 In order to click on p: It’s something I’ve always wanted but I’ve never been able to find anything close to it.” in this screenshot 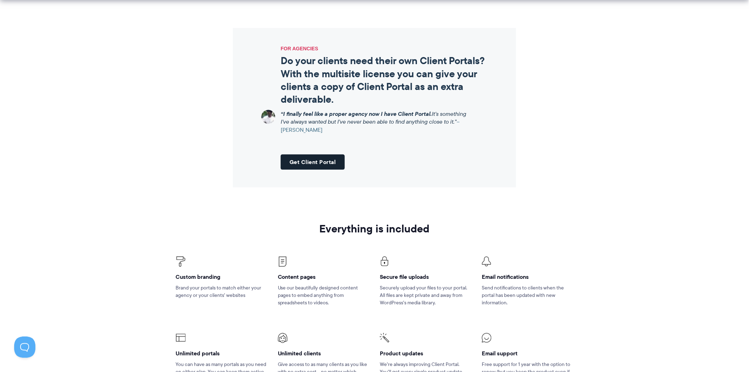, I will do `click(375, 122)`.